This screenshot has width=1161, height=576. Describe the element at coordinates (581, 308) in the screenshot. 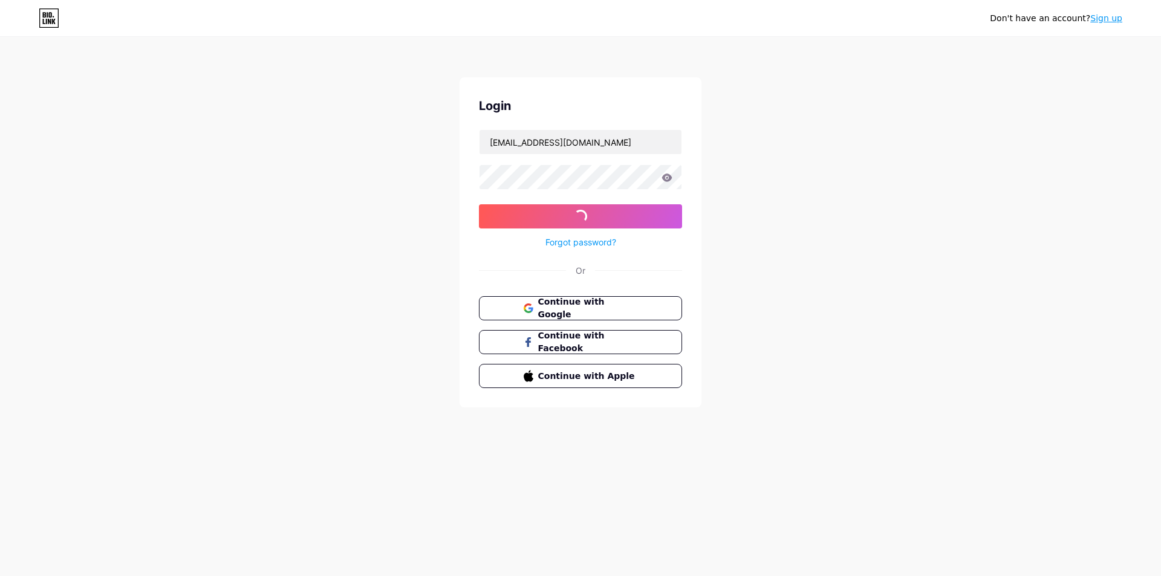

I see `button: Continue with Google` at that location.